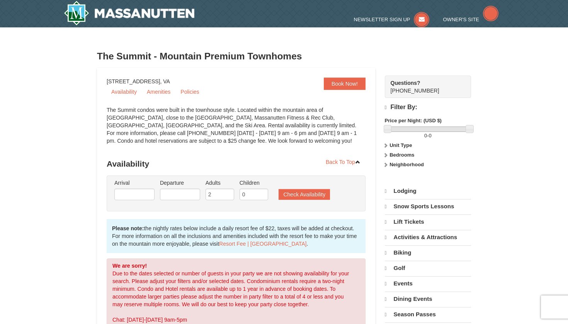 The height and width of the screenshot is (324, 568). What do you see at coordinates (180, 183) in the screenshot?
I see `label: Departure` at bounding box center [180, 183].